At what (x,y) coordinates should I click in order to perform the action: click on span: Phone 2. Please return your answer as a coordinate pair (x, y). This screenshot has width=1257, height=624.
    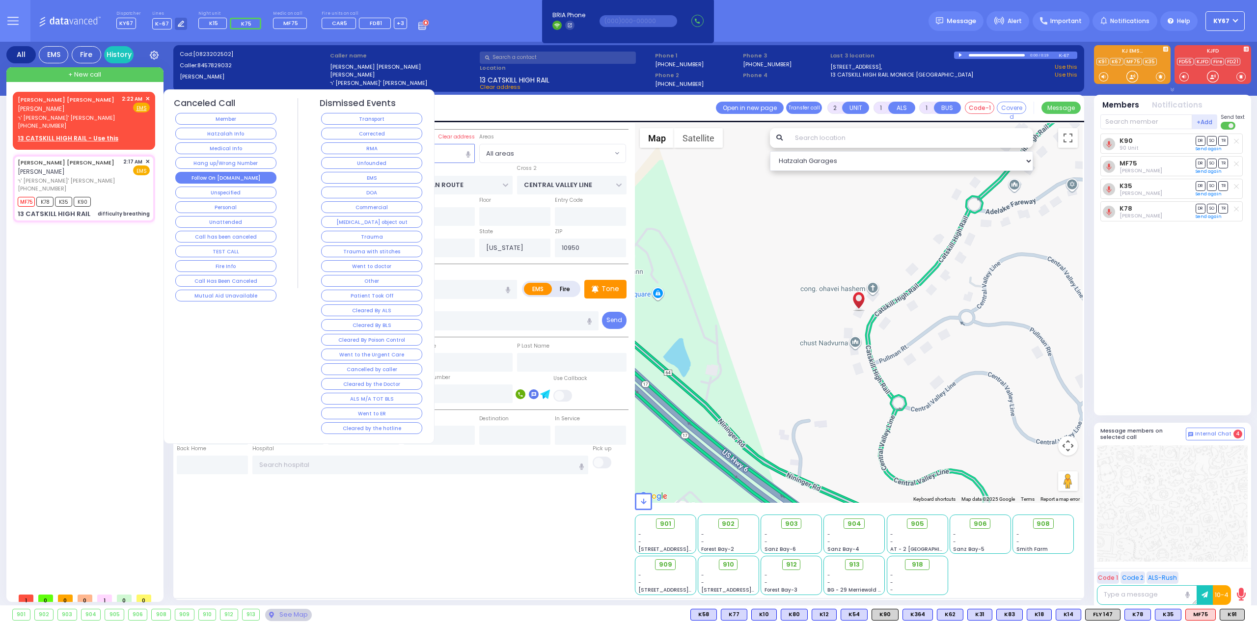
    Looking at the image, I should click on (697, 75).